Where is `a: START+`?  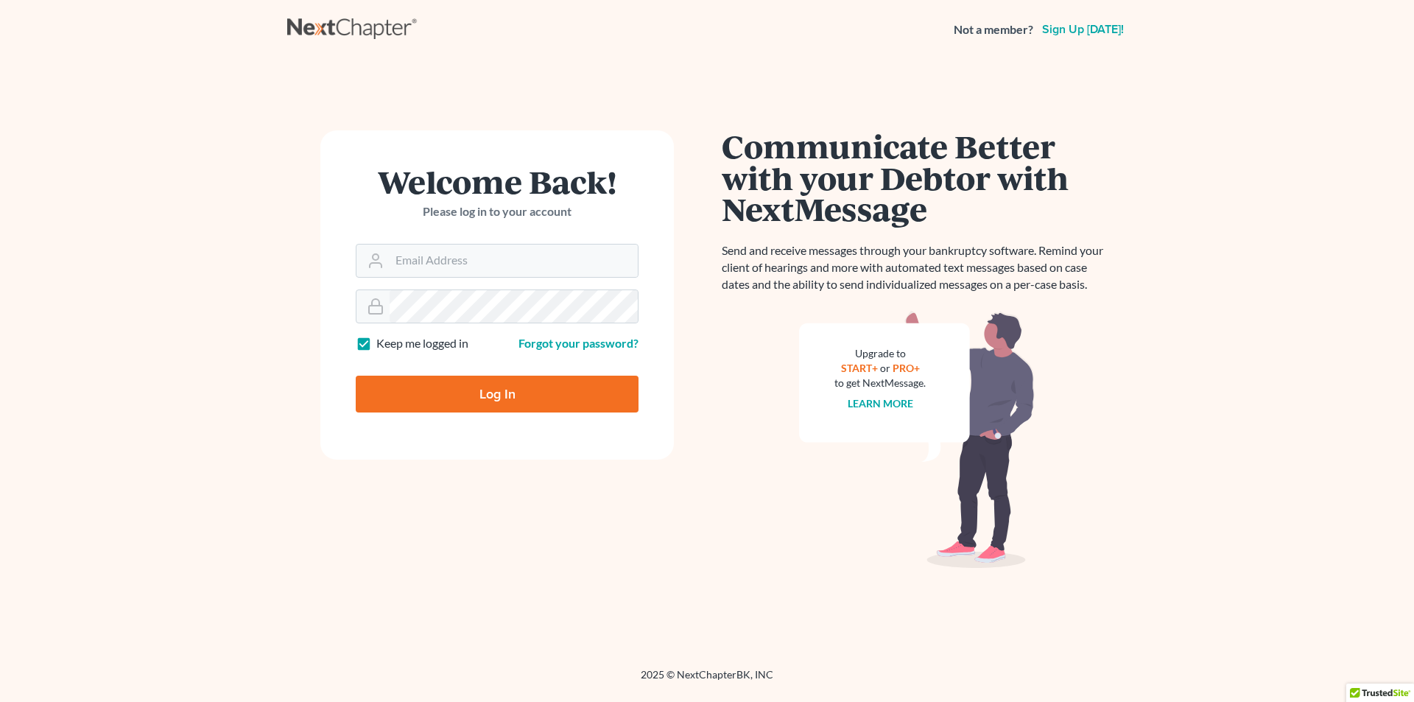
a: START+ is located at coordinates (859, 367).